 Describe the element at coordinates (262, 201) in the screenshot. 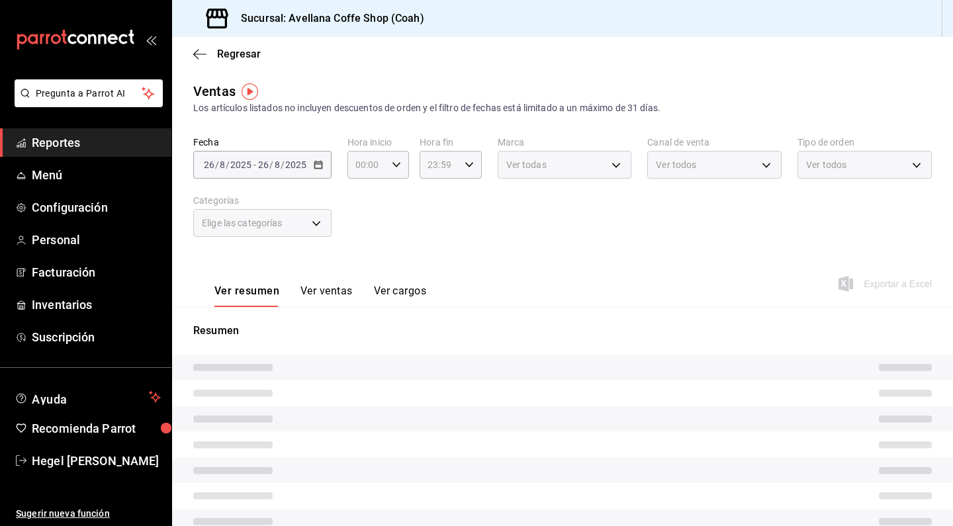

I see `label: Categorías` at that location.